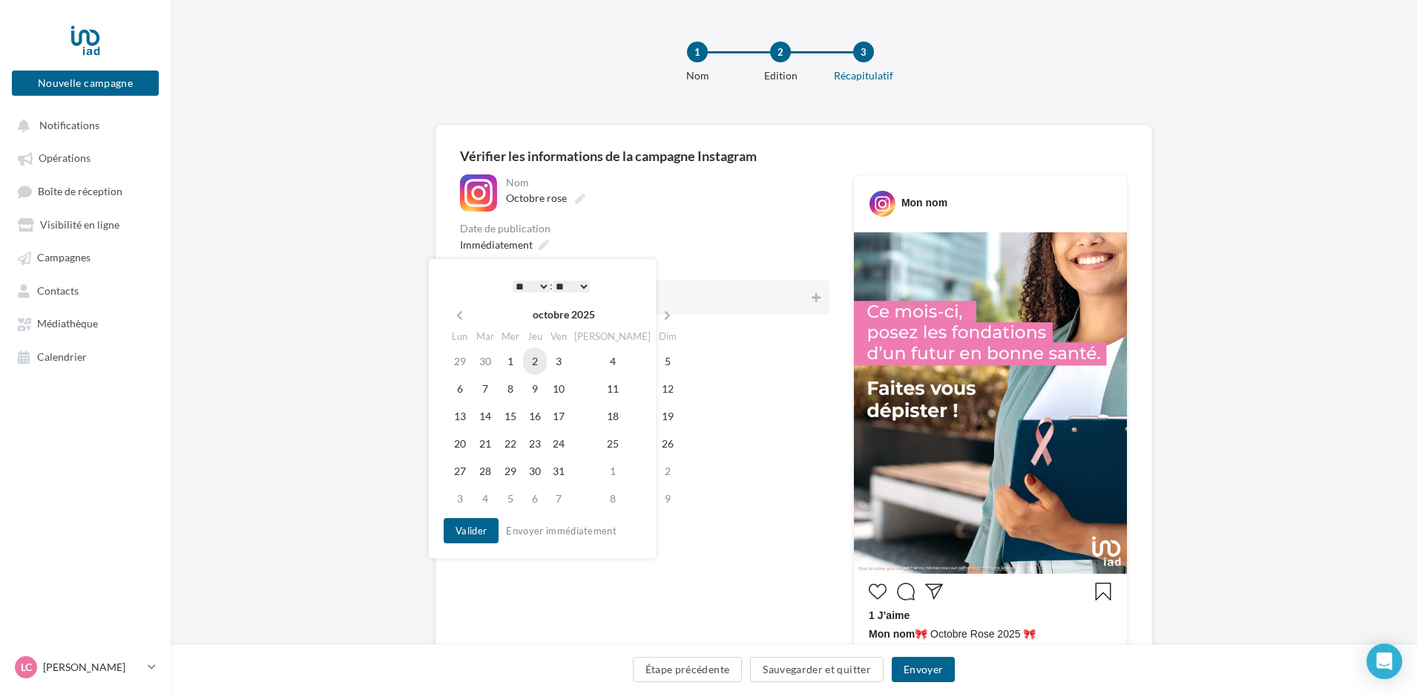 The width and height of the screenshot is (1417, 694). I want to click on button: Notifications, so click(82, 125).